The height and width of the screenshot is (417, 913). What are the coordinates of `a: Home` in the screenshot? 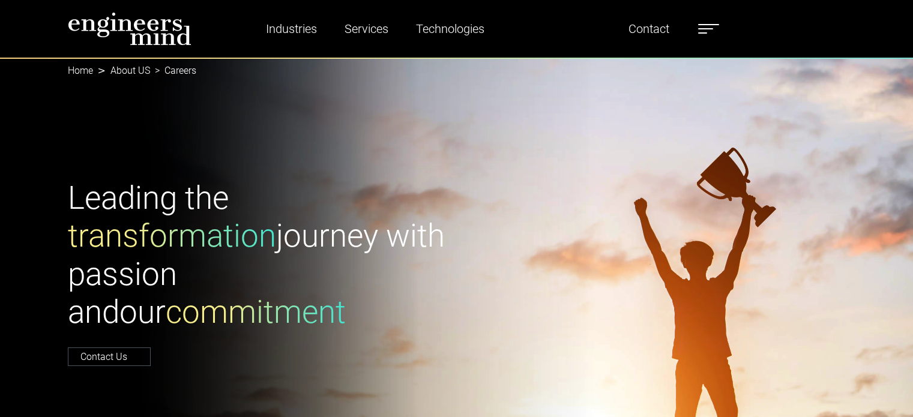 It's located at (80, 70).